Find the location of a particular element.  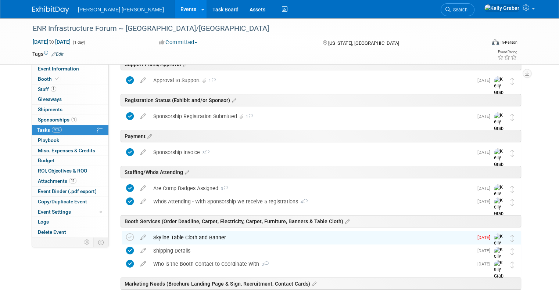

a: Shipments is located at coordinates (70, 110).